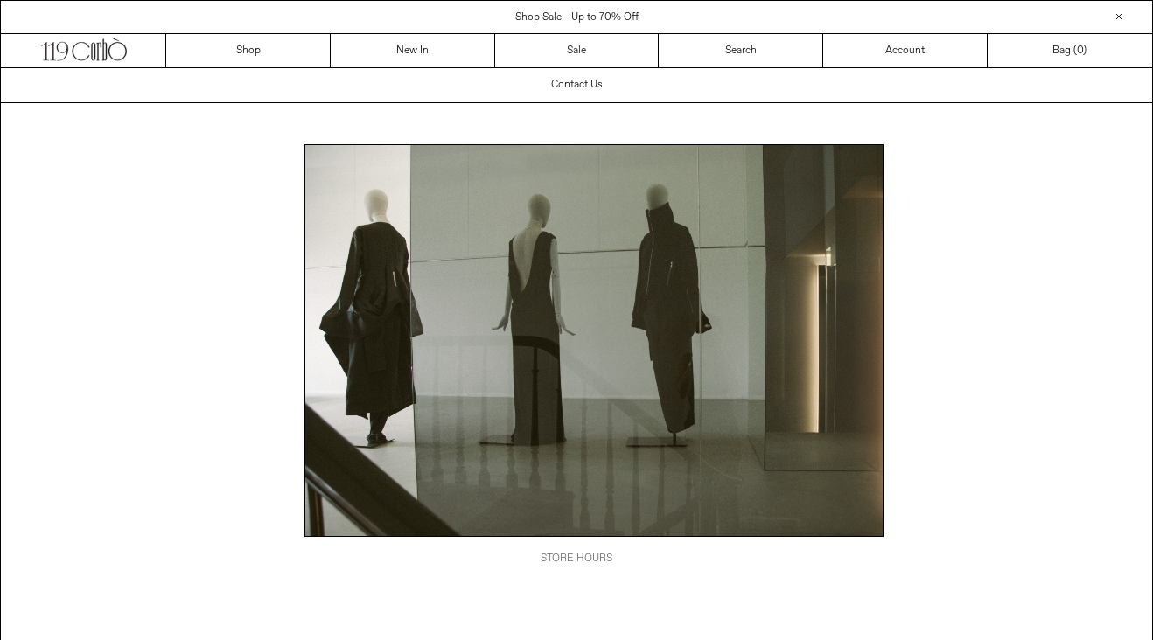  I want to click on a: New In, so click(413, 51).